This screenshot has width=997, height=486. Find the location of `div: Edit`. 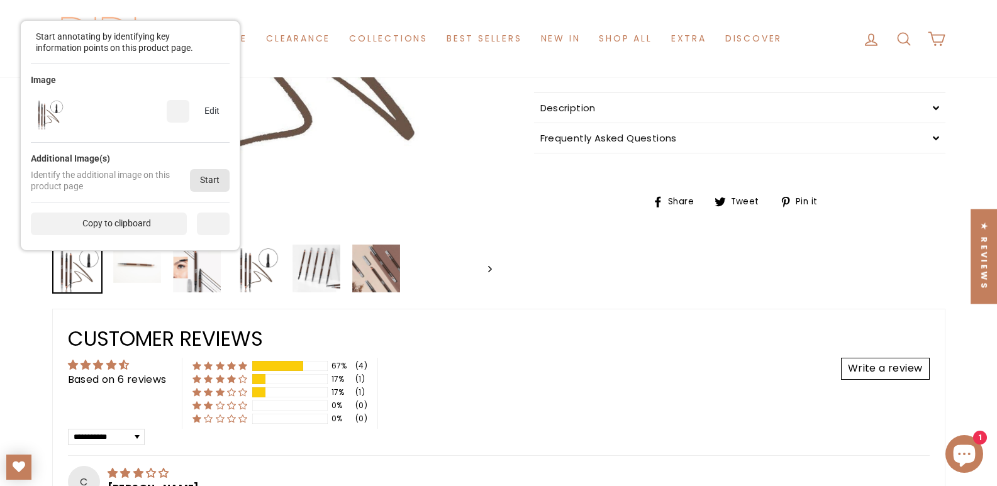

div: Edit is located at coordinates (212, 111).